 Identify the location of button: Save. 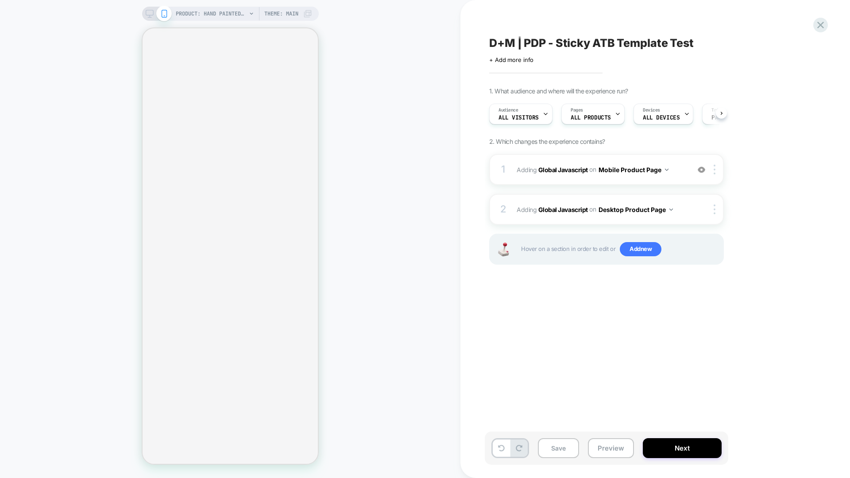
(558, 448).